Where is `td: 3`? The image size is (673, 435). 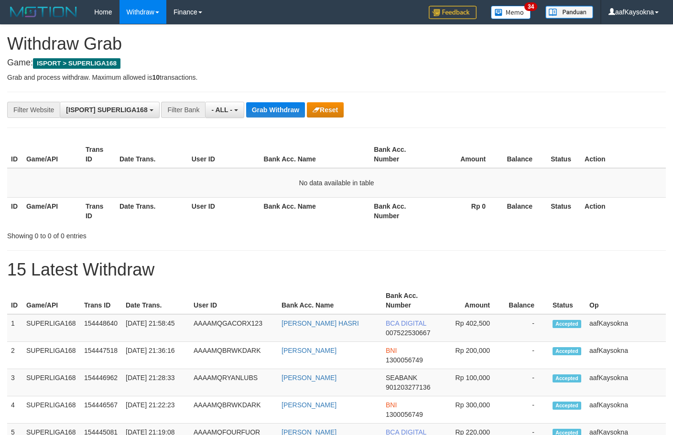 td: 3 is located at coordinates (15, 383).